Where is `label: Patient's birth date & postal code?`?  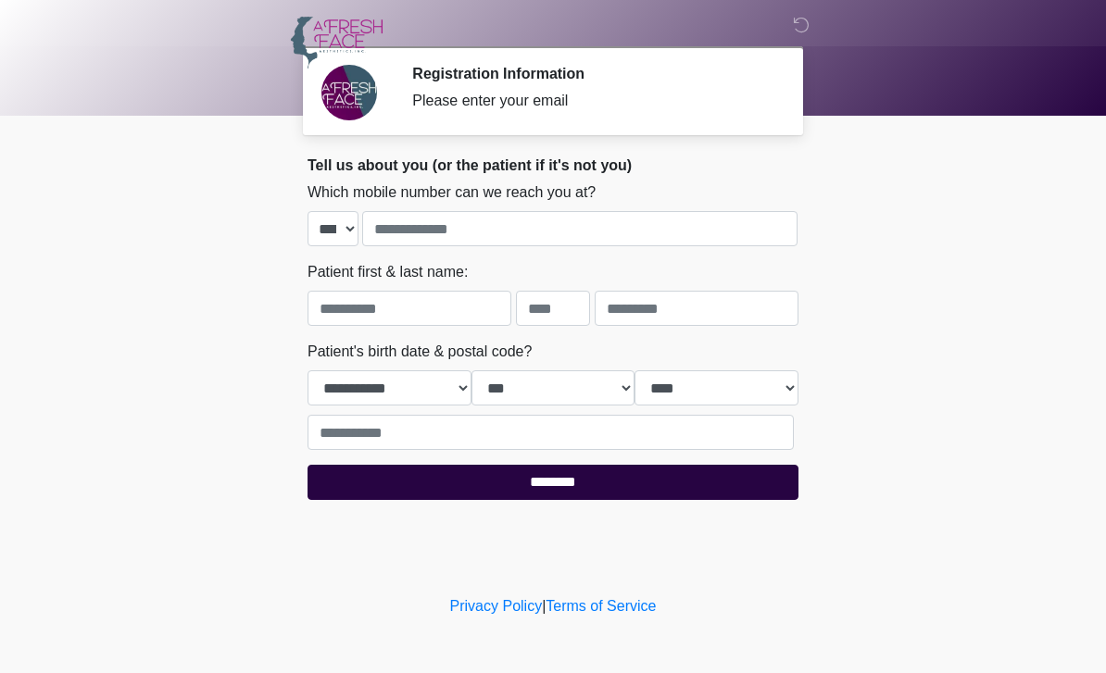
label: Patient's birth date & postal code? is located at coordinates (420, 352).